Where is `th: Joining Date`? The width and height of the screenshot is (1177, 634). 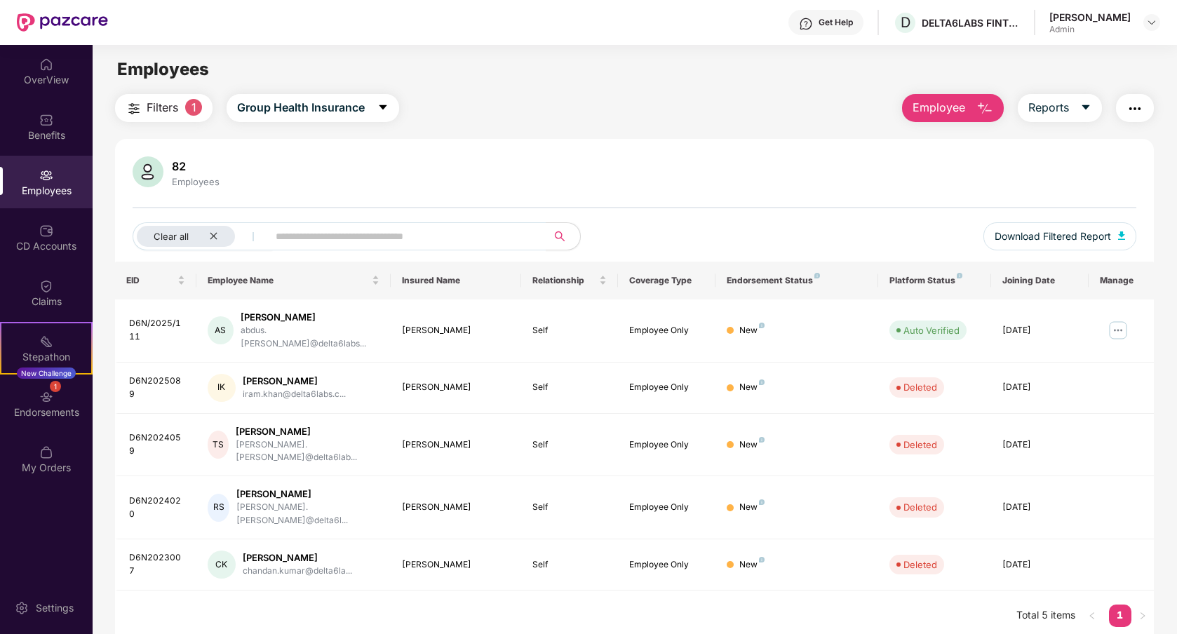 th: Joining Date is located at coordinates (1040, 281).